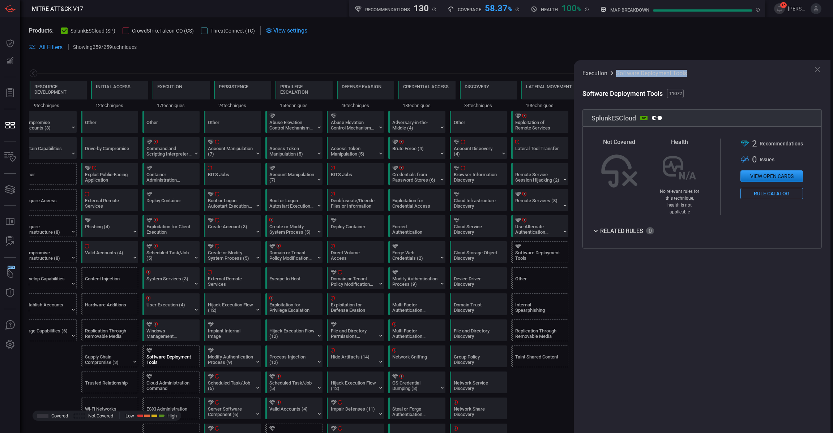 Image resolution: width=833 pixels, height=433 pixels. I want to click on div: Cloud Administration Command, so click(169, 385).